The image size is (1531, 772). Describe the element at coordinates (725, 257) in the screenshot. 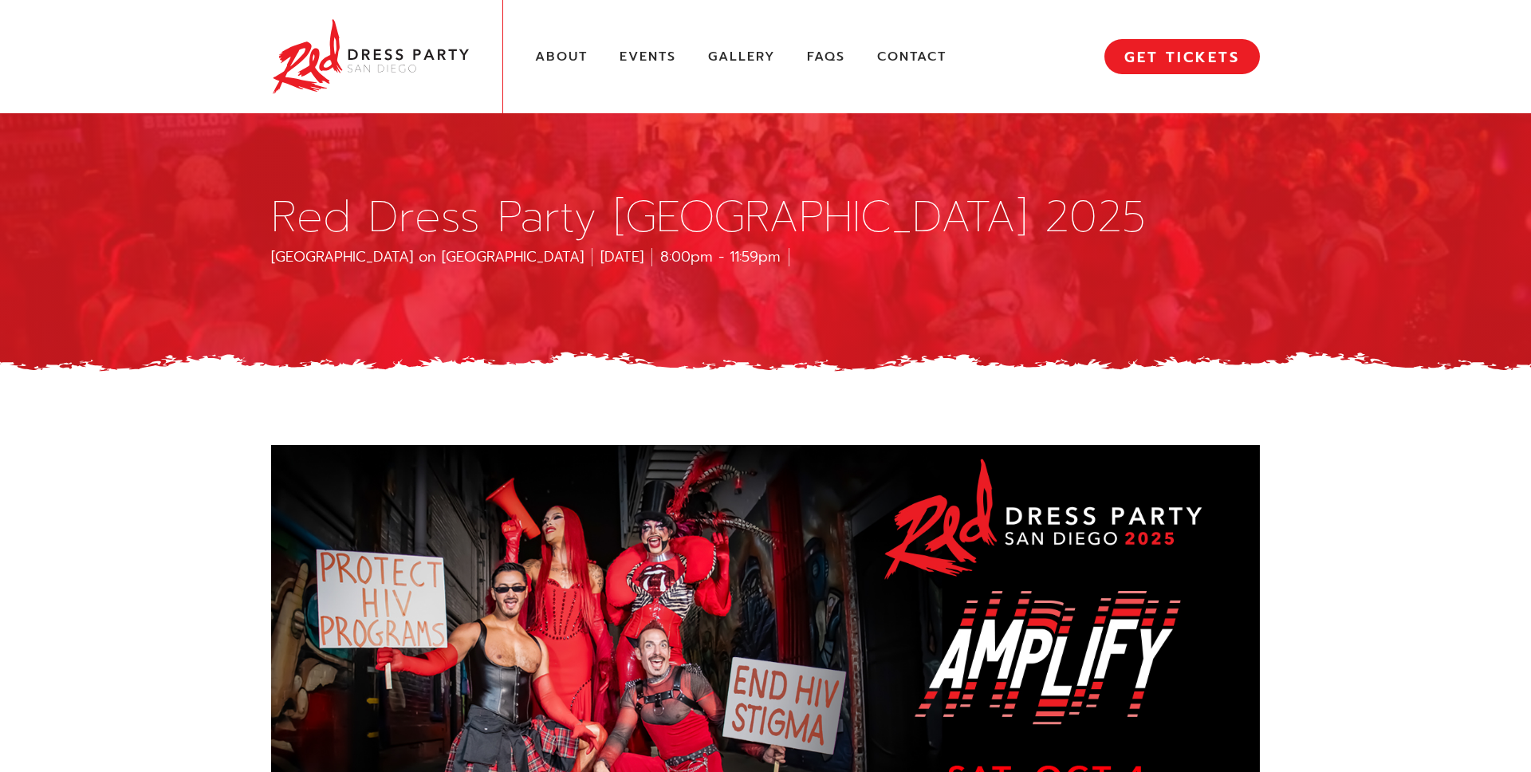

I see `div: 8:00pm - 11:59pm` at that location.